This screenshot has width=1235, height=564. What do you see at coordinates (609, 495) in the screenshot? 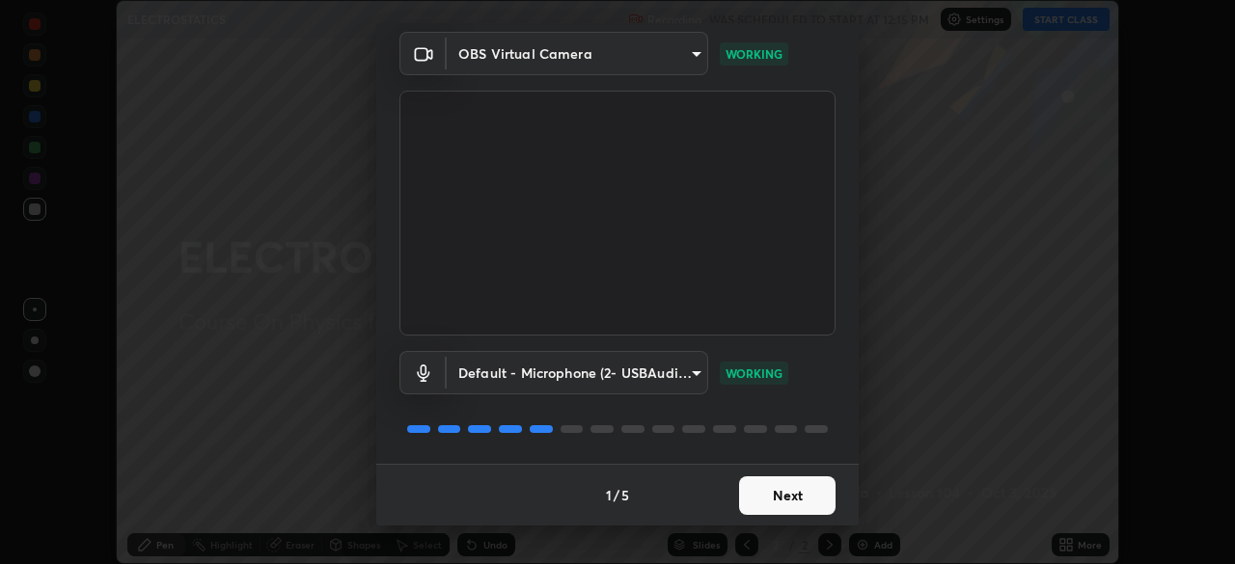
I see `h4: 1` at bounding box center [609, 495].